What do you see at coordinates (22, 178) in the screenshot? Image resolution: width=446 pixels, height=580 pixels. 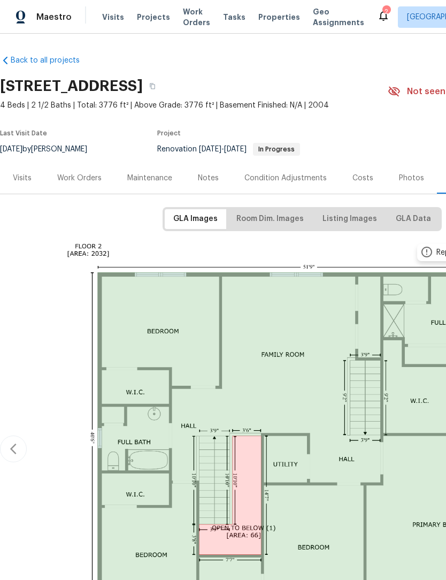 I see `div: Visits` at bounding box center [22, 178].